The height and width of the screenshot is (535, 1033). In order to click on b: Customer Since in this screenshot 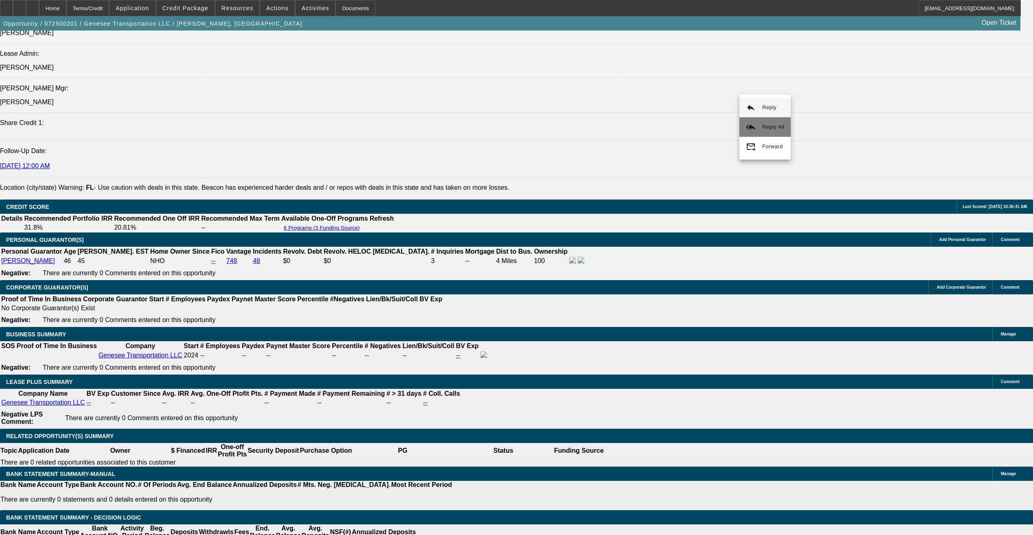, I will do `click(136, 393)`.